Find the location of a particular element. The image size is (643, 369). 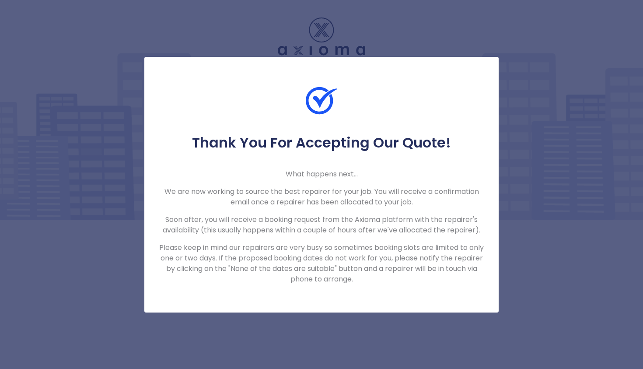

p: Please keep in mind our repairers are very busy so sometimes booking slots are limited to only on... is located at coordinates (321, 263).